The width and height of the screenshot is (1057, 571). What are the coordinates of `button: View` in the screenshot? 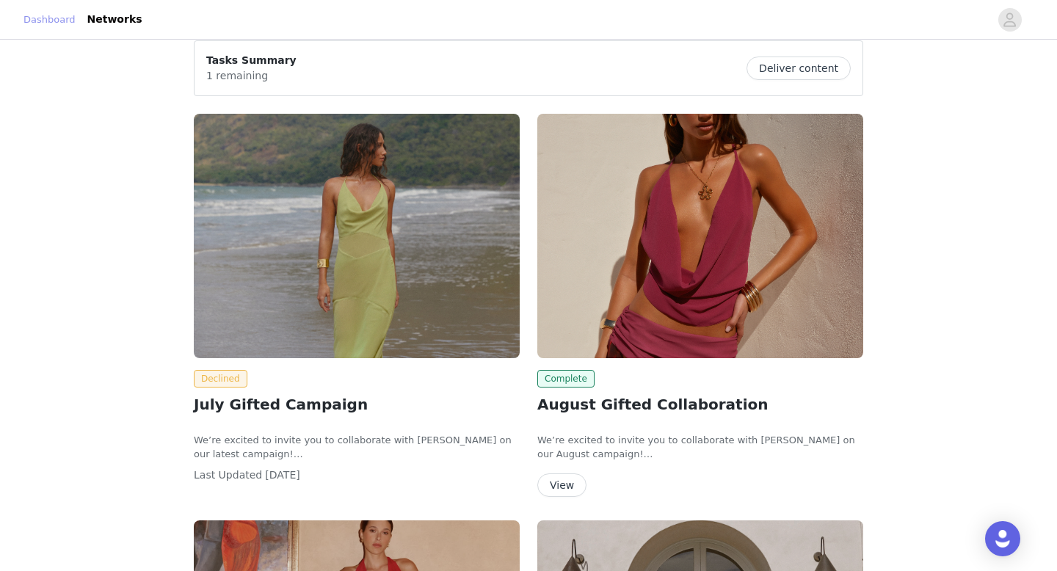 It's located at (562, 485).